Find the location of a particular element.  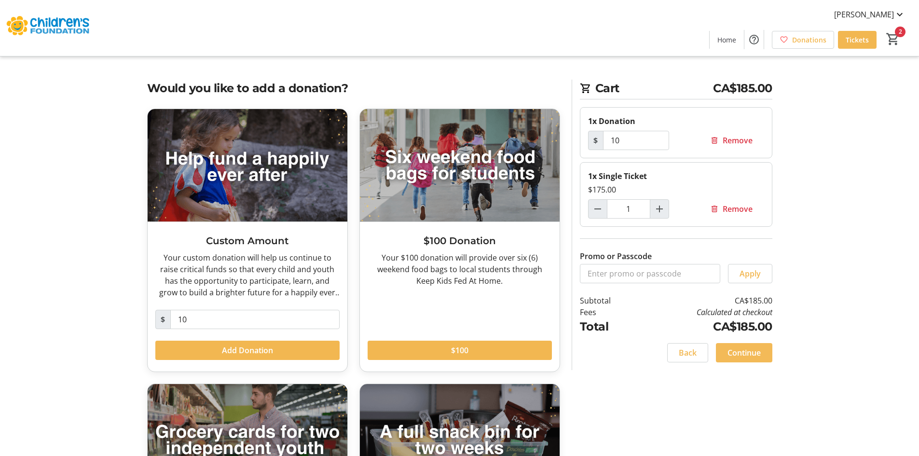

a: Home is located at coordinates (727, 40).